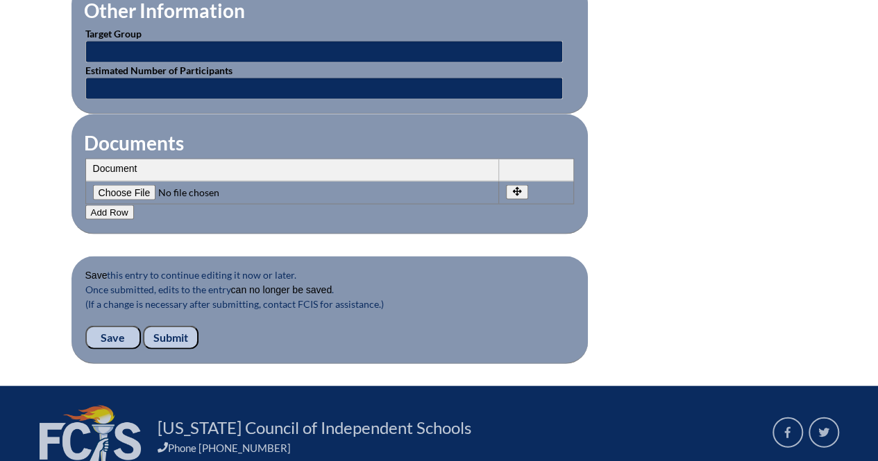  Describe the element at coordinates (113, 338) in the screenshot. I see `input: Save` at that location.